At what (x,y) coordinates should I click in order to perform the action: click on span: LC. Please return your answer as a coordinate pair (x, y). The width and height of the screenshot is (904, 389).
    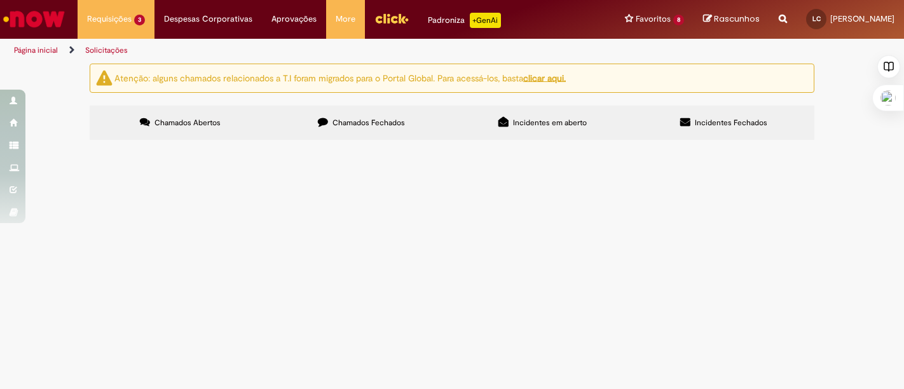
    Looking at the image, I should click on (816, 18).